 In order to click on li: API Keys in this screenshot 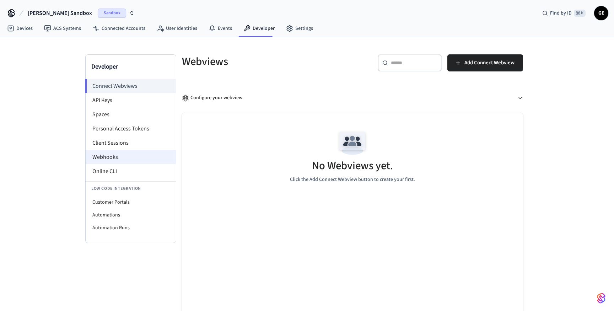, I will do `click(131, 100)`.